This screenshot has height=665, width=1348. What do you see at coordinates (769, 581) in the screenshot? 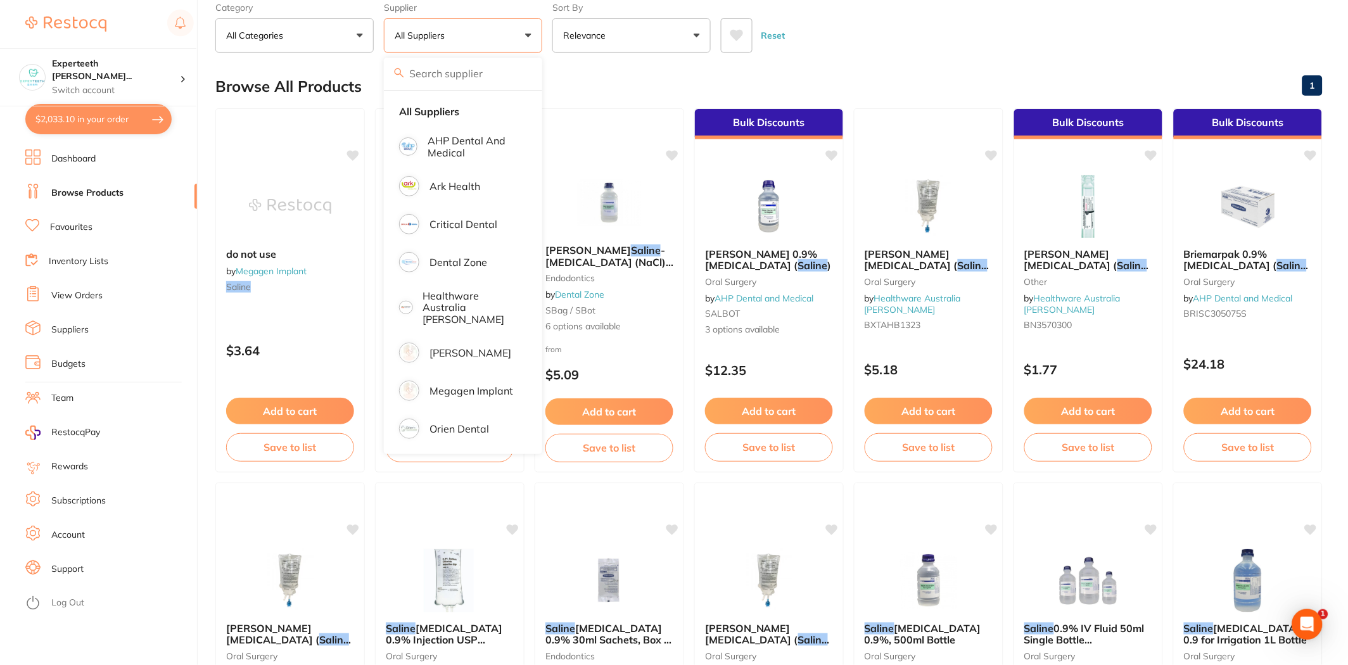
I see `img: Baxter Sodium Chloride (Saline) 0.9% For Irrigation Bag - 1000ml` at bounding box center [769, 581].